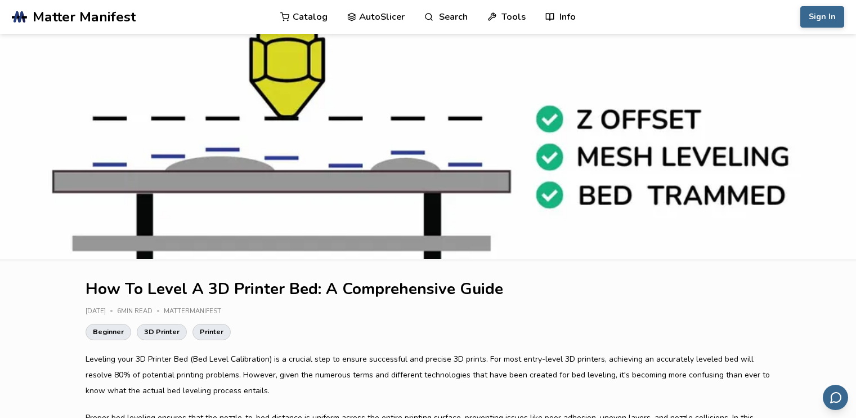  Describe the element at coordinates (212, 332) in the screenshot. I see `a: Printer` at that location.